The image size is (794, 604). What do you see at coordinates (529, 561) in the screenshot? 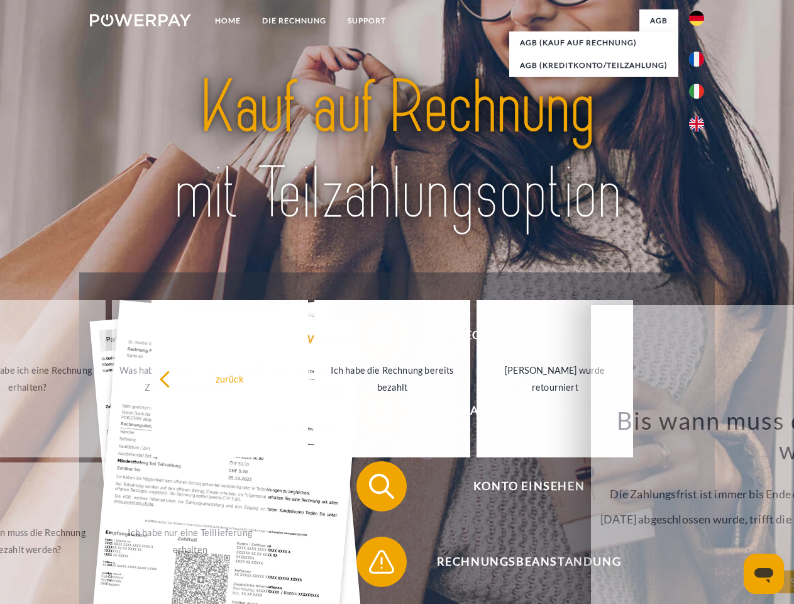
I see `span: Rechnungsbeanstandung` at bounding box center [529, 561].